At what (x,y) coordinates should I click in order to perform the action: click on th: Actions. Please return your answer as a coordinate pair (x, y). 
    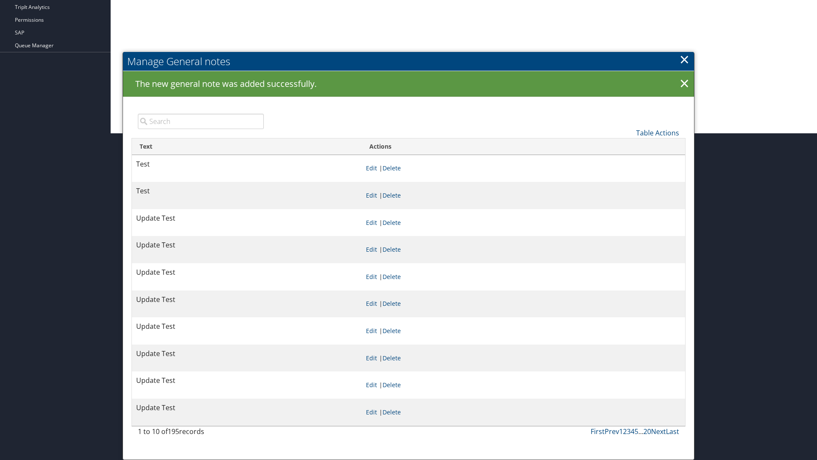
    Looking at the image, I should click on (524, 146).